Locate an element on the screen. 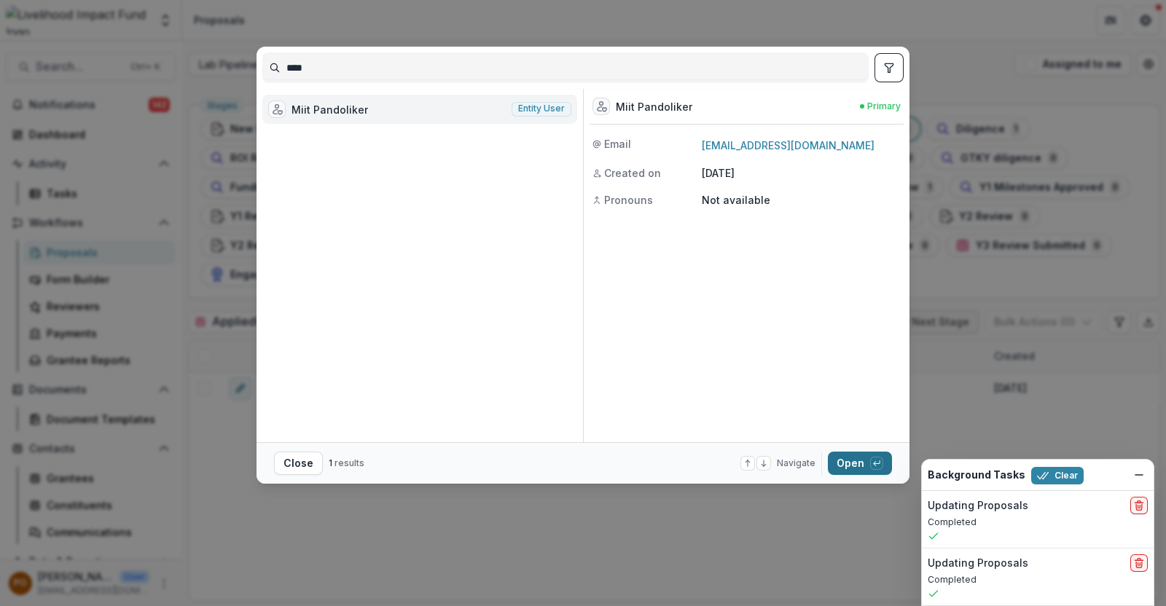 This screenshot has height=606, width=1166. span: Primary is located at coordinates (884, 106).